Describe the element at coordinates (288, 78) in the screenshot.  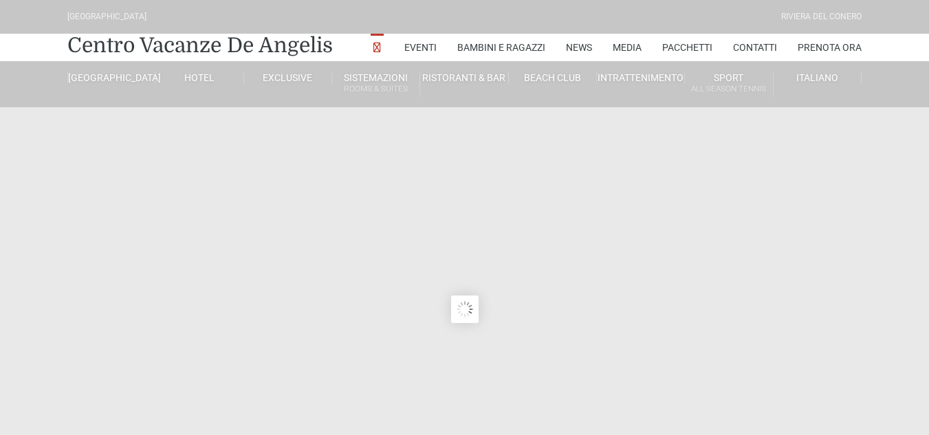
I see `a: Exclusive` at that location.